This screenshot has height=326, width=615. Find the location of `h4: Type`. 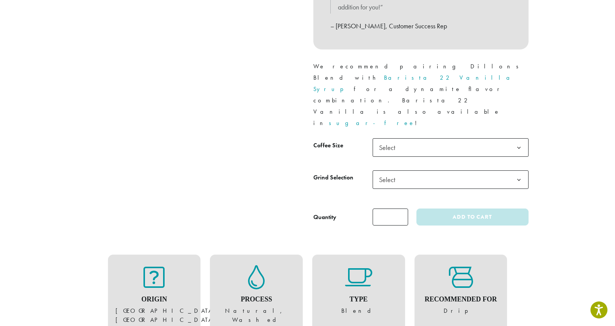

h4: Type is located at coordinates (359, 300).